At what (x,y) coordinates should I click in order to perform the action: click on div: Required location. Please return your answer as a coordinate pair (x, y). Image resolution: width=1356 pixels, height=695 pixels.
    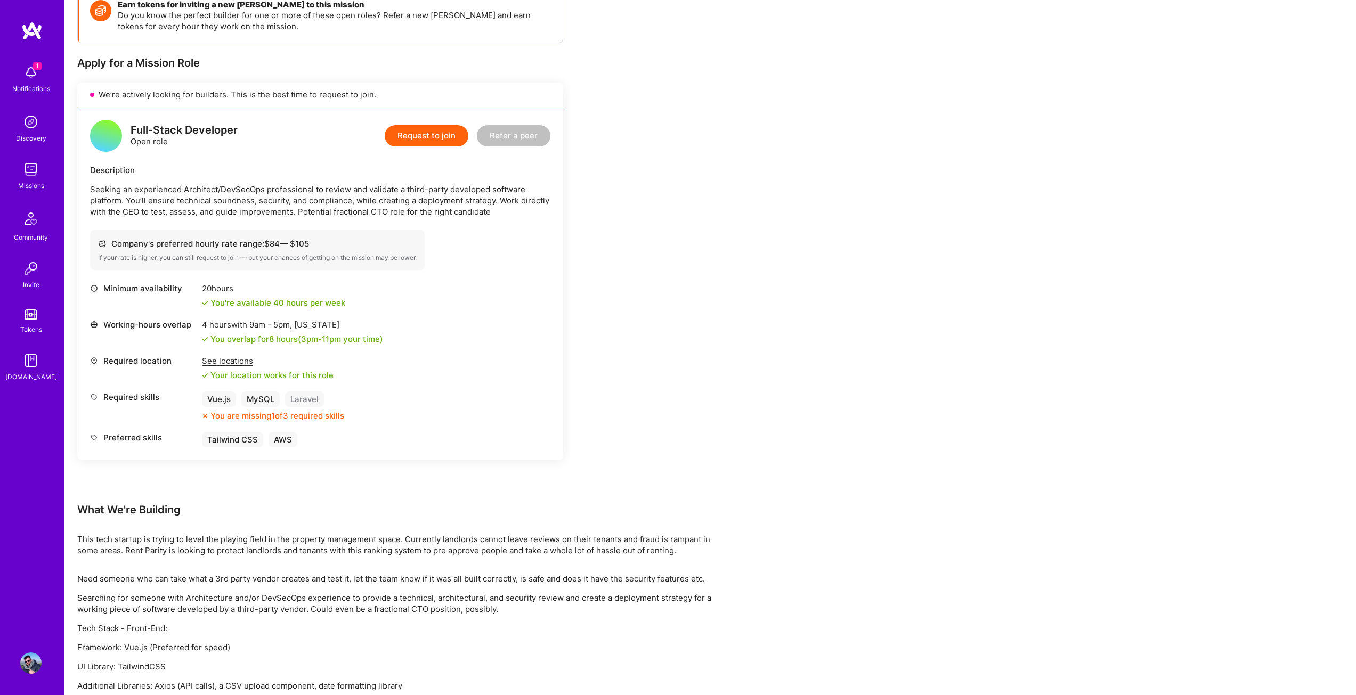
    Looking at the image, I should click on (143, 361).